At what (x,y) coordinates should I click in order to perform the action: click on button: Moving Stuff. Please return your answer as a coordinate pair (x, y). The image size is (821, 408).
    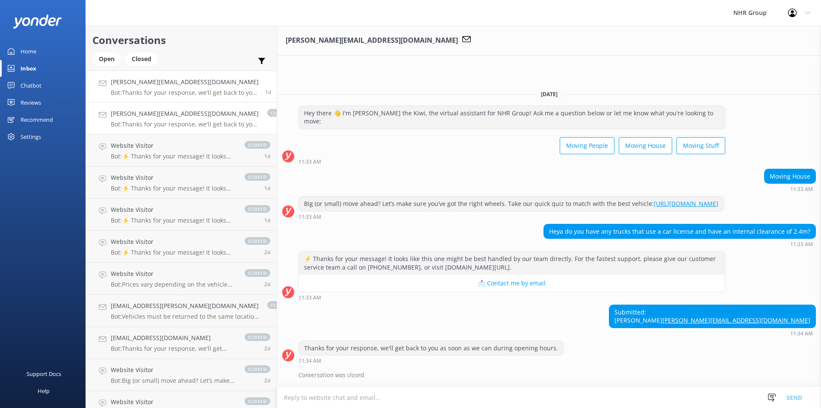
    Looking at the image, I should click on (701, 146).